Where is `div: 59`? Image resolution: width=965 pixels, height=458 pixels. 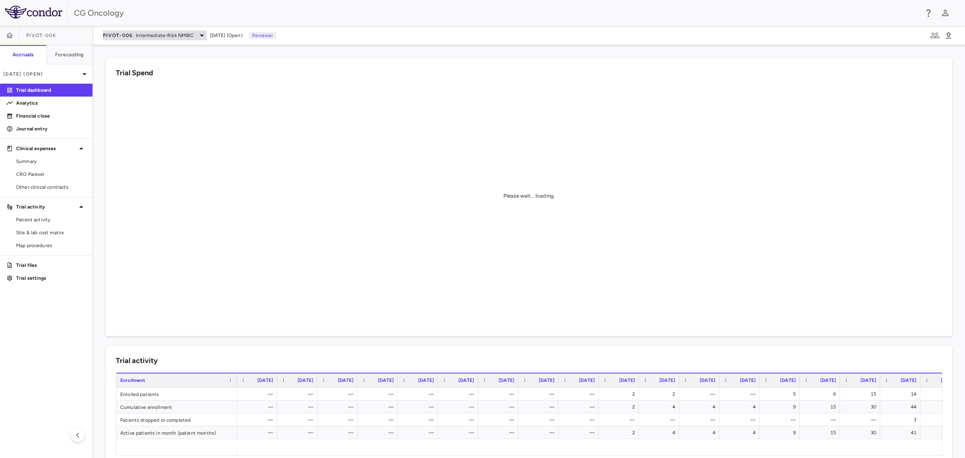
div: 59 is located at coordinates (943, 407).